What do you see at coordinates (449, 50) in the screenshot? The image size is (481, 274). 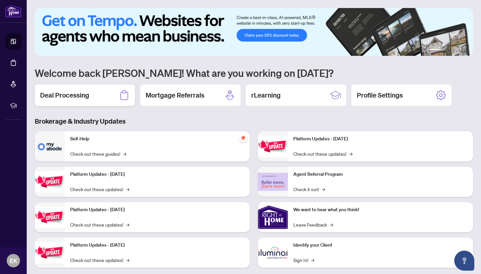 I see `button: 3` at bounding box center [449, 50].